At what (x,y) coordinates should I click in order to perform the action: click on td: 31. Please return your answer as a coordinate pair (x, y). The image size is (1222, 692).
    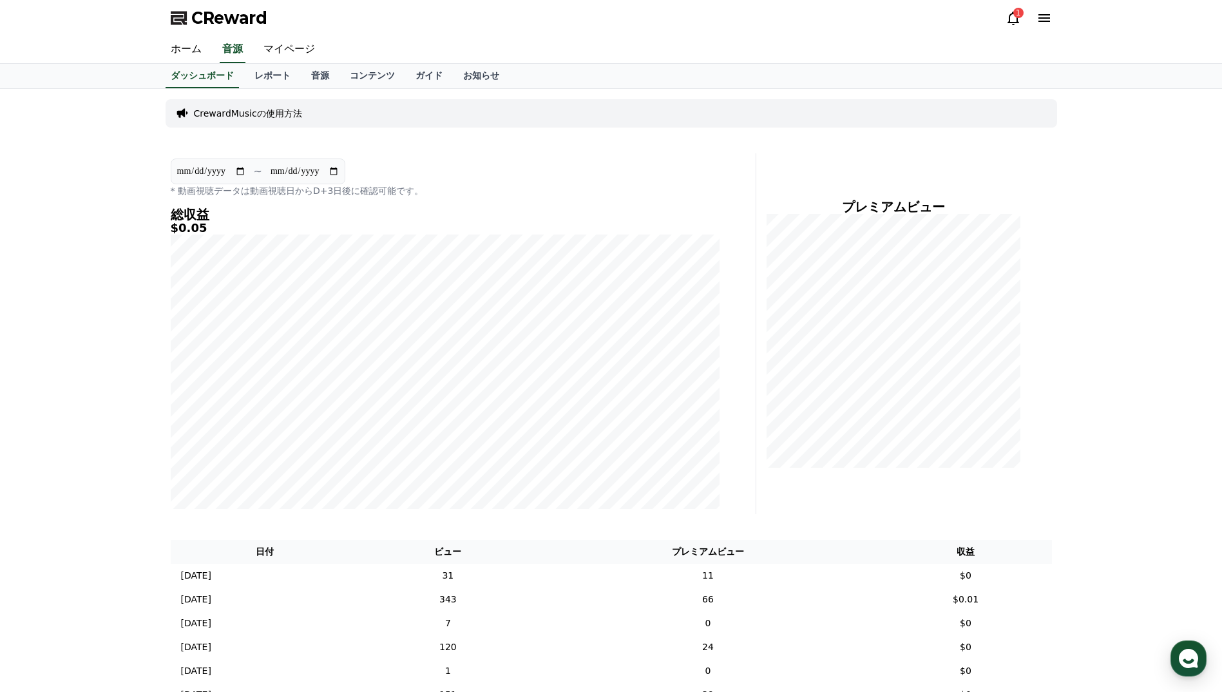
    Looking at the image, I should click on (448, 575).